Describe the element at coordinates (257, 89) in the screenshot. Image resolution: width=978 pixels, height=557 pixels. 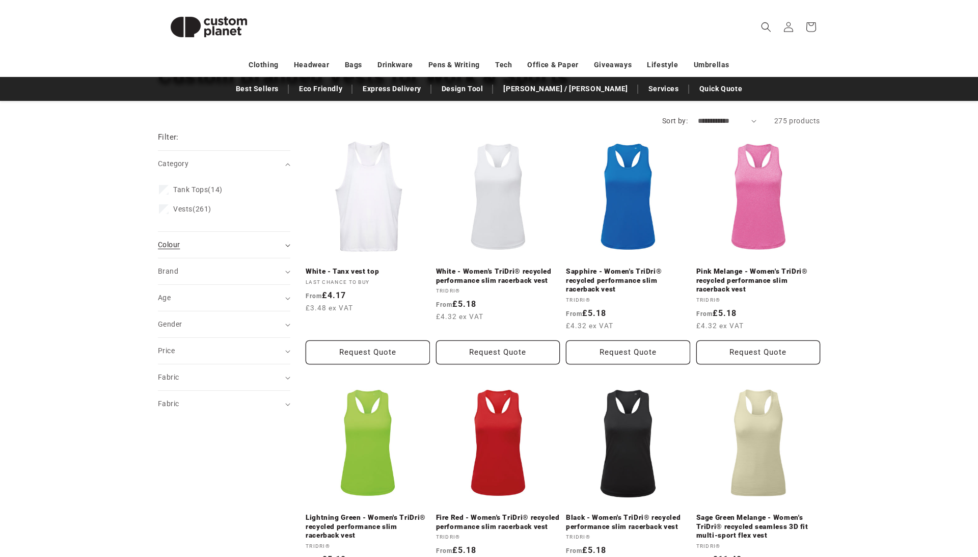
I see `a: Best Sellers` at that location.